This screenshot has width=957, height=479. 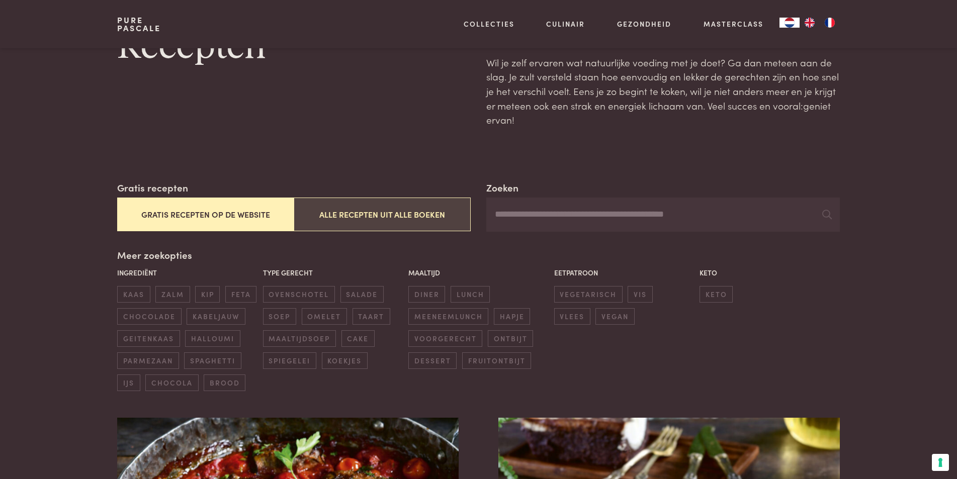 I want to click on ul: Language list, so click(x=819, y=23).